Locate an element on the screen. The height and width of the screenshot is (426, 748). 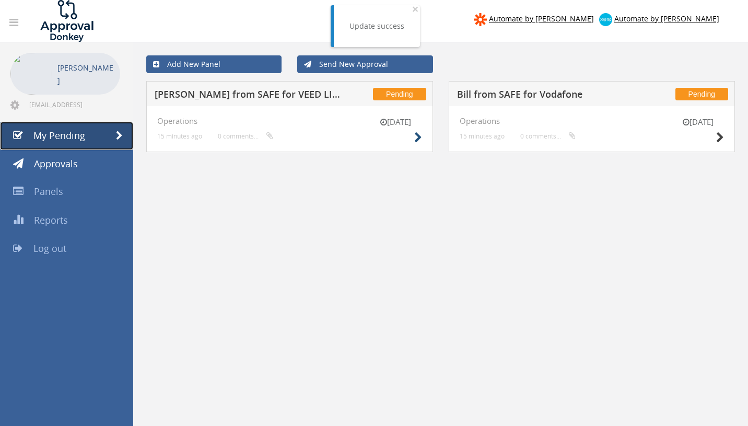
span: My Pending is located at coordinates (59, 135).